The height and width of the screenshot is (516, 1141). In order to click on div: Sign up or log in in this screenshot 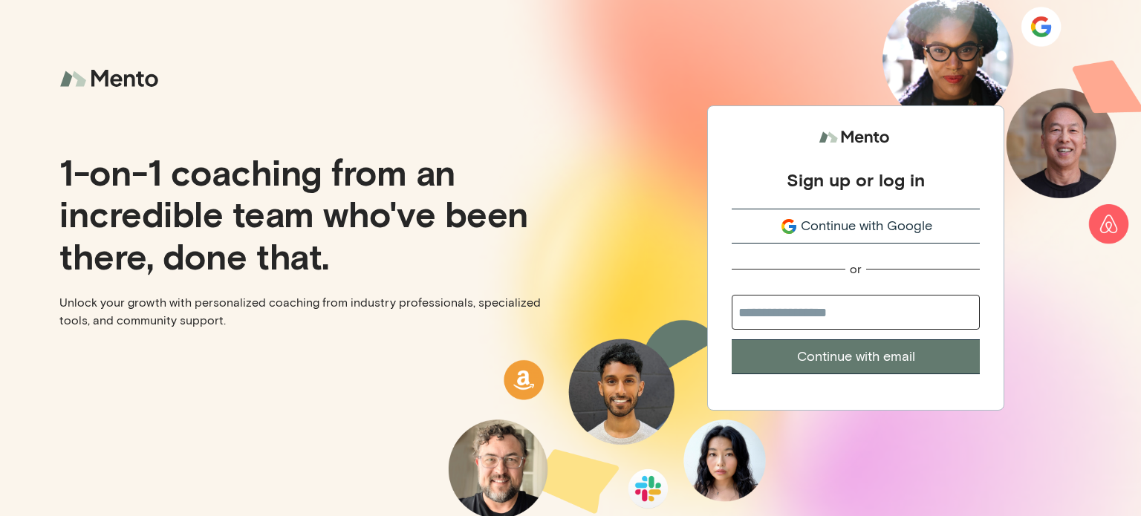, I will do `click(856, 180)`.